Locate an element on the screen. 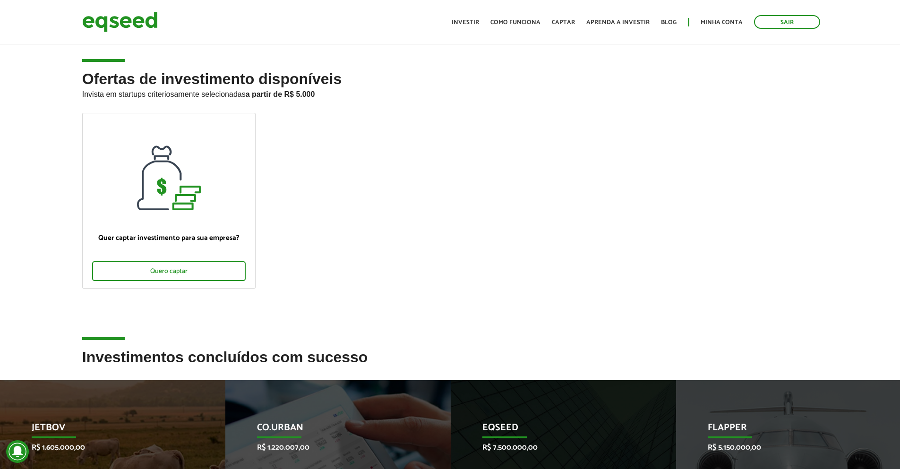 This screenshot has height=469, width=900. h2: Ofertas de investimento disponíveis is located at coordinates (450, 92).